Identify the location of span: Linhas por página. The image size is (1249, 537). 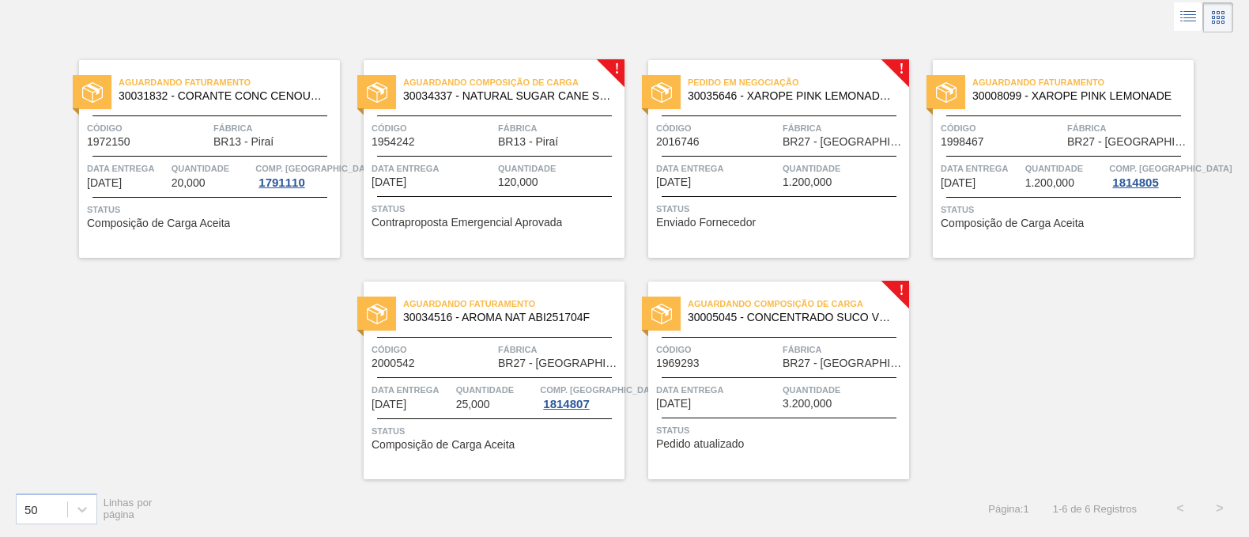
(128, 508).